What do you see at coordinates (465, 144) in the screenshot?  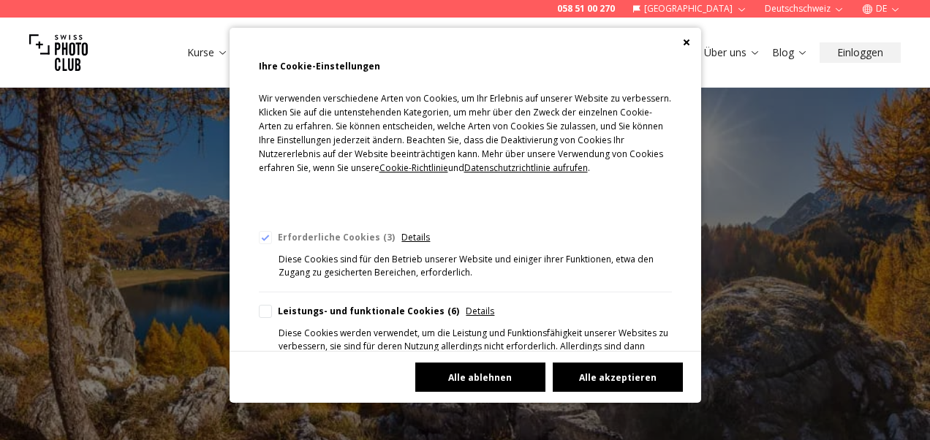 I see `p: Wir verwenden verschiedene Arten von Cookies, um Ihr Erlebnis auf unserer Website zu verbessern. ...` at bounding box center [465, 144].